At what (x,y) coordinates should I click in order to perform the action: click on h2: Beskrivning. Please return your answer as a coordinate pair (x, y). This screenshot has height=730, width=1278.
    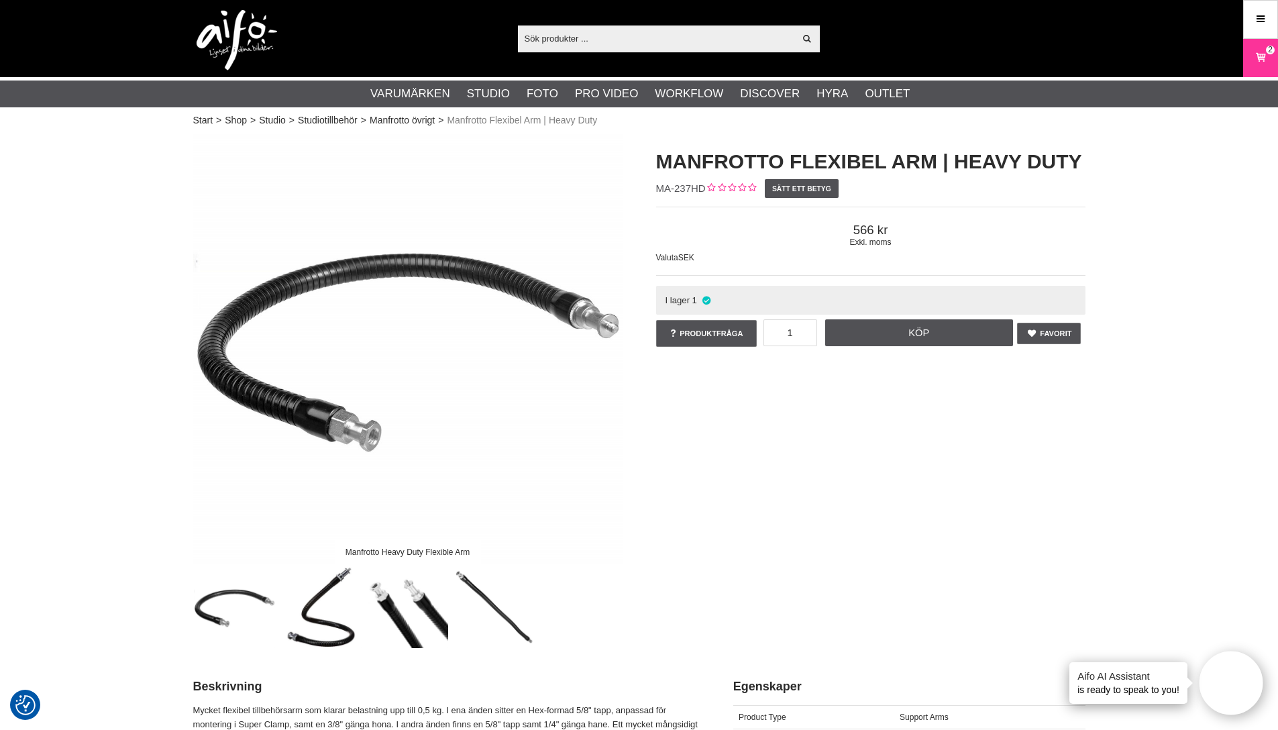
    Looking at the image, I should click on (446, 686).